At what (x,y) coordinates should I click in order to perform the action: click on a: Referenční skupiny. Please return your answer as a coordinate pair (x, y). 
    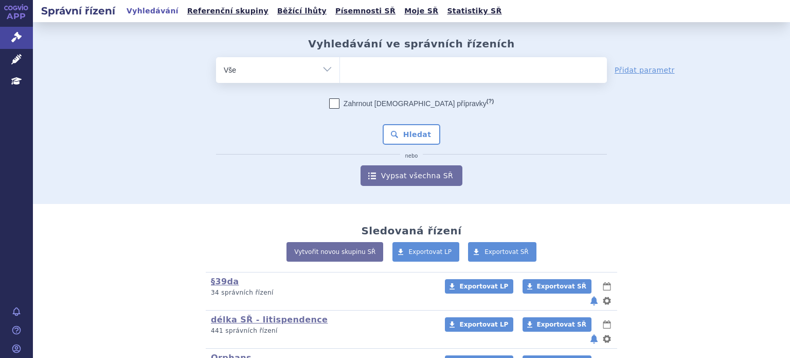
    Looking at the image, I should click on (228, 11).